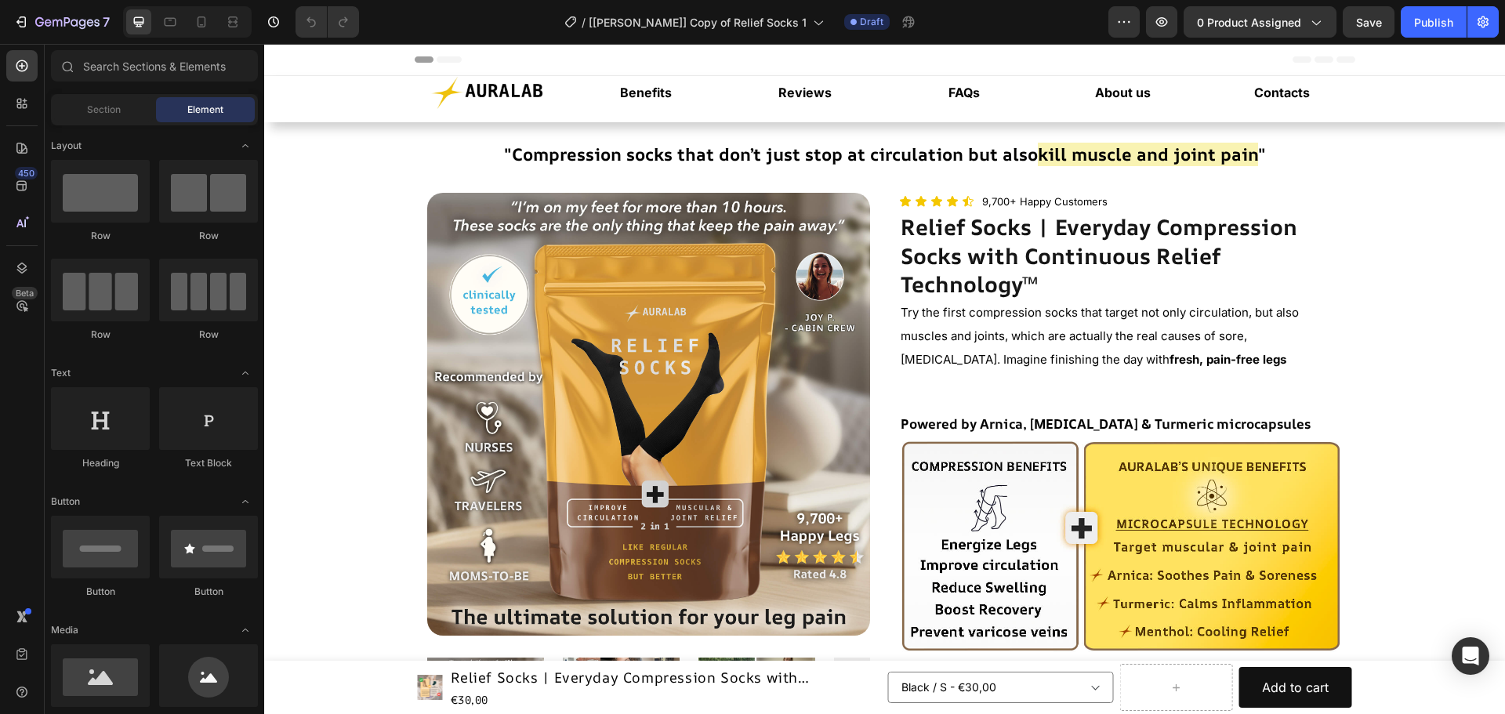  Describe the element at coordinates (60, 373) in the screenshot. I see `span: Text` at that location.